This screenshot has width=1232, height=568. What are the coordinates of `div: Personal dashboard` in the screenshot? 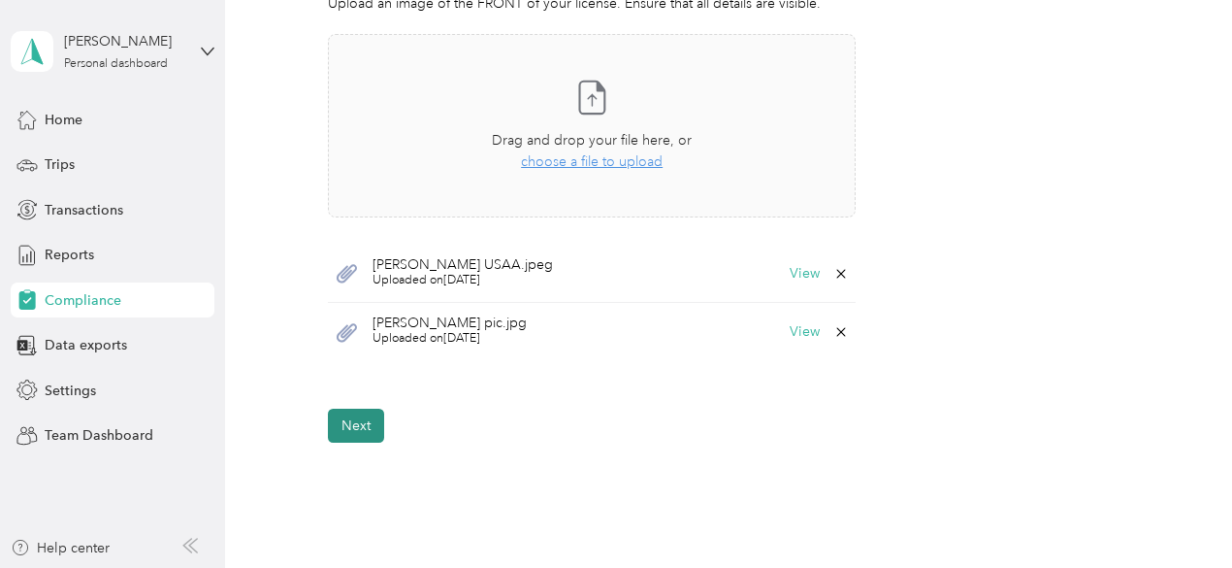 It's located at (115, 64).